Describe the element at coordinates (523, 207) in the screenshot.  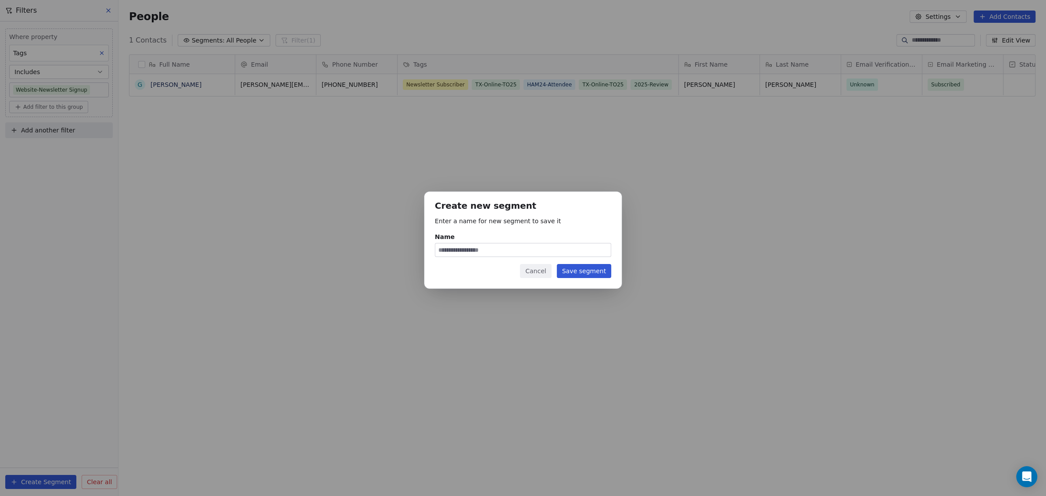
I see `h1: Create new segment` at that location.